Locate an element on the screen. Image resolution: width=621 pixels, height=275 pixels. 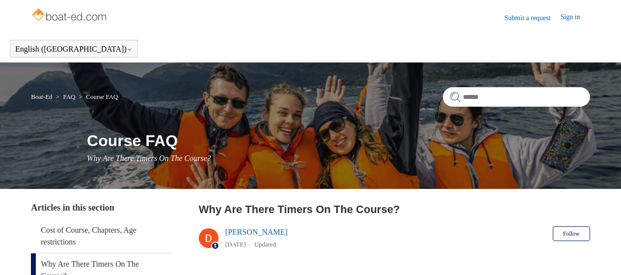
img: Boat-Ed Help Center home page is located at coordinates (70, 16).